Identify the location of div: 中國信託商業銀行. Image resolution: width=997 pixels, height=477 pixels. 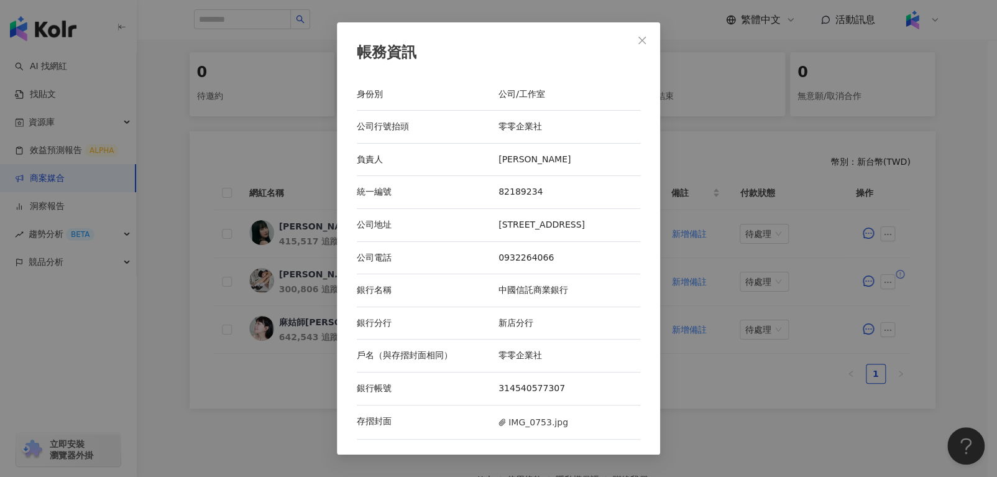
(569, 290).